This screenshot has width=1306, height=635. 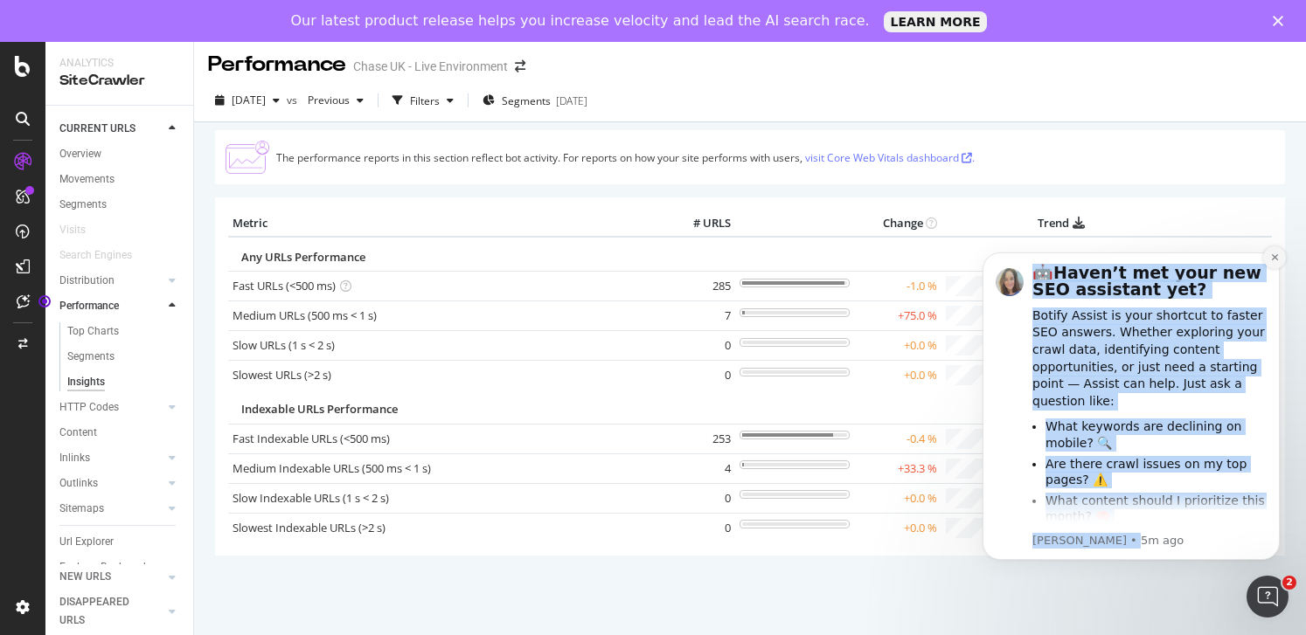 What do you see at coordinates (425, 101) in the screenshot?
I see `div: Filters` at bounding box center [425, 101].